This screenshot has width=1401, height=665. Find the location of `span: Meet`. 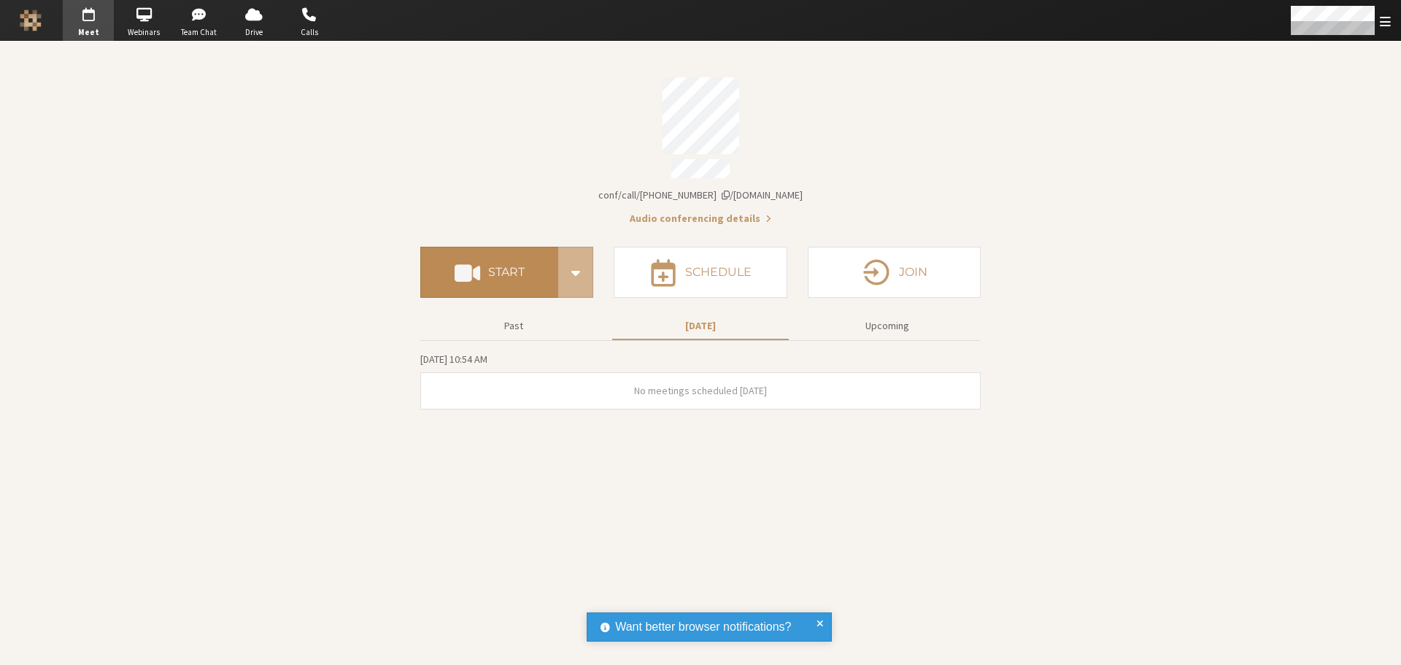

span: Meet is located at coordinates (88, 32).